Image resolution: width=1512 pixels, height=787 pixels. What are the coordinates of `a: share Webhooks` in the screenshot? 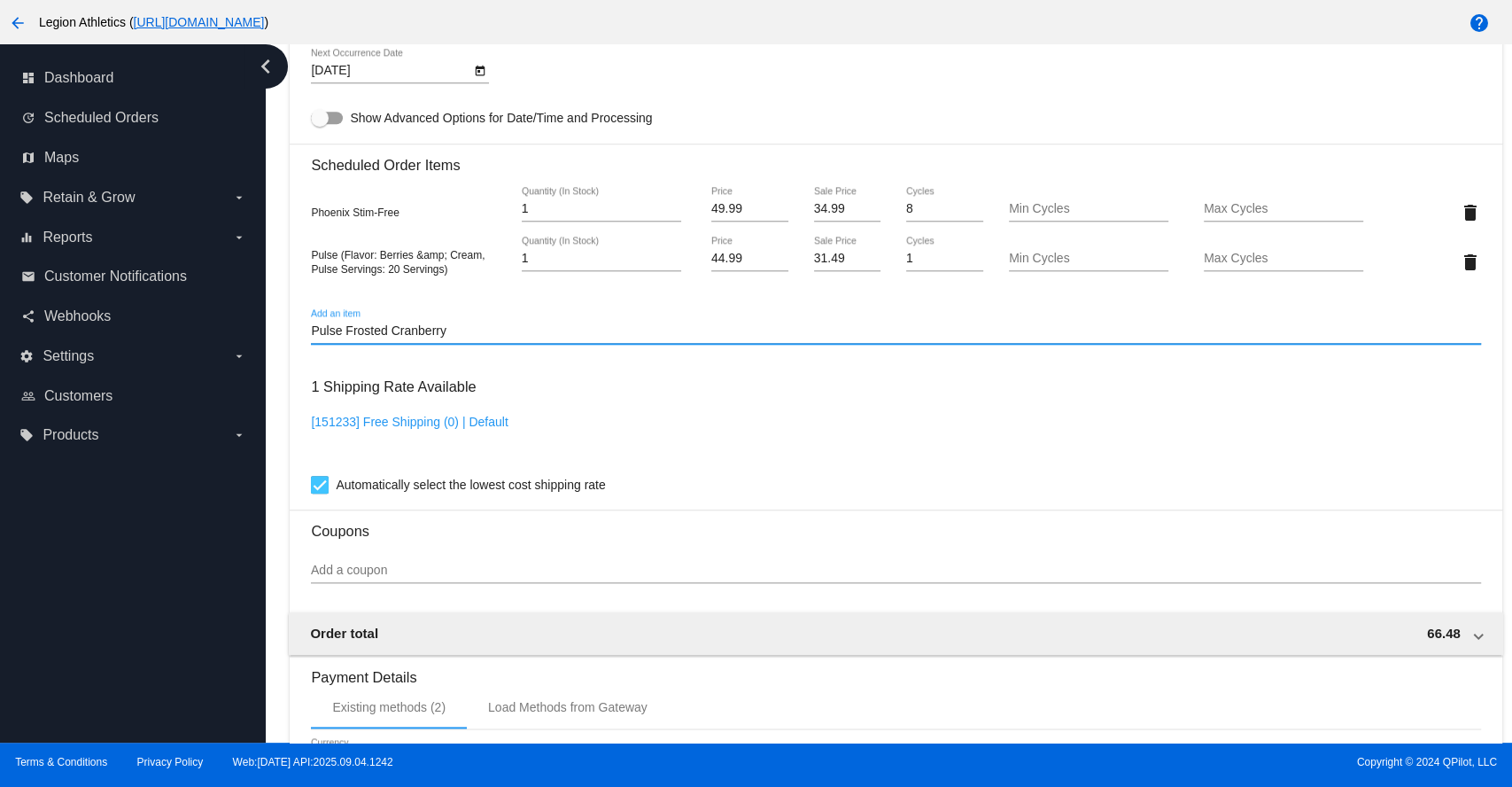 It's located at (134, 316).